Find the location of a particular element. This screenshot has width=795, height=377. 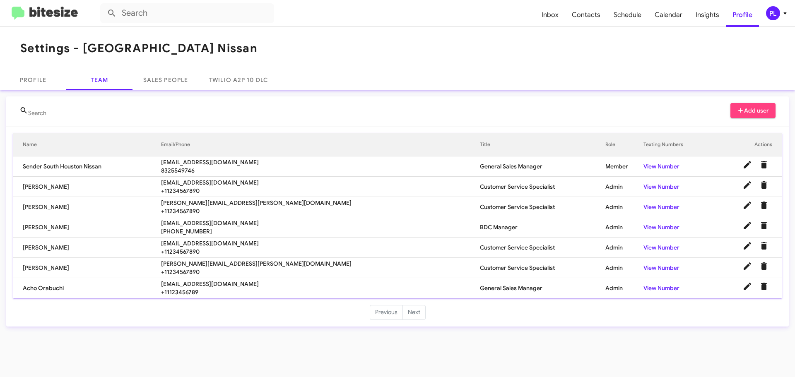

a: Inbox is located at coordinates (550, 15).